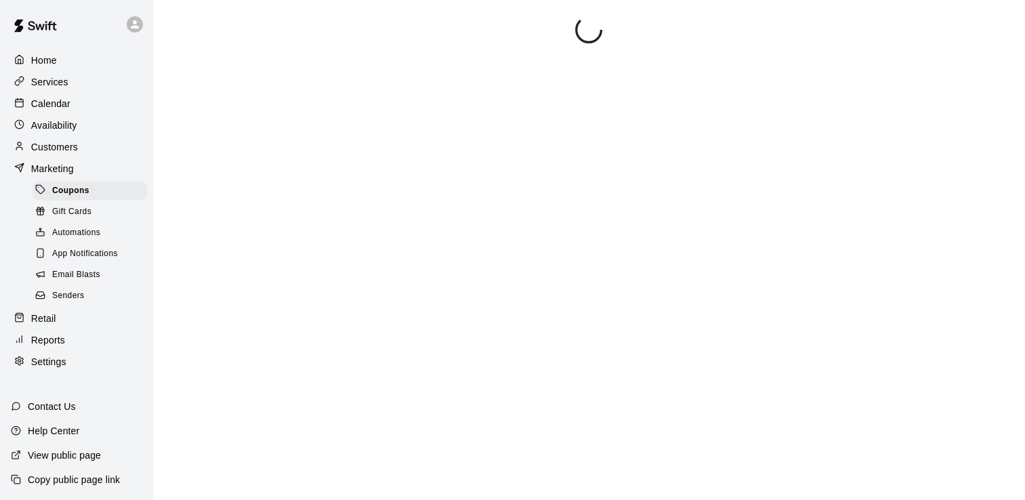 The width and height of the screenshot is (1025, 500). I want to click on a: Availability, so click(76, 125).